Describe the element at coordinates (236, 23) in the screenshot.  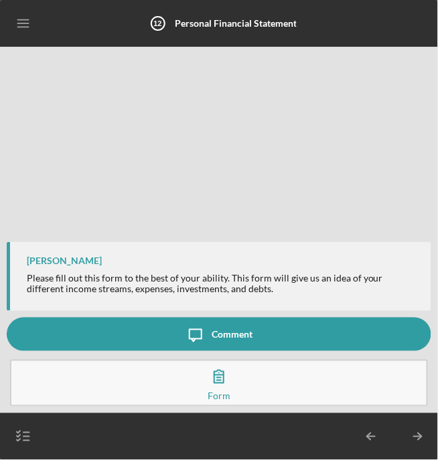
I see `b: Personal Financial Statement` at that location.